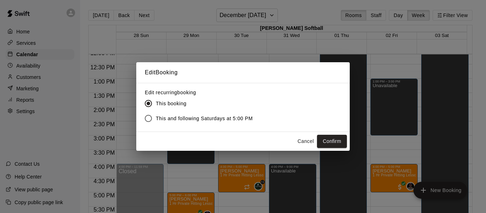 This screenshot has height=213, width=486. What do you see at coordinates (171, 103) in the screenshot?
I see `span: This booking` at bounding box center [171, 103].